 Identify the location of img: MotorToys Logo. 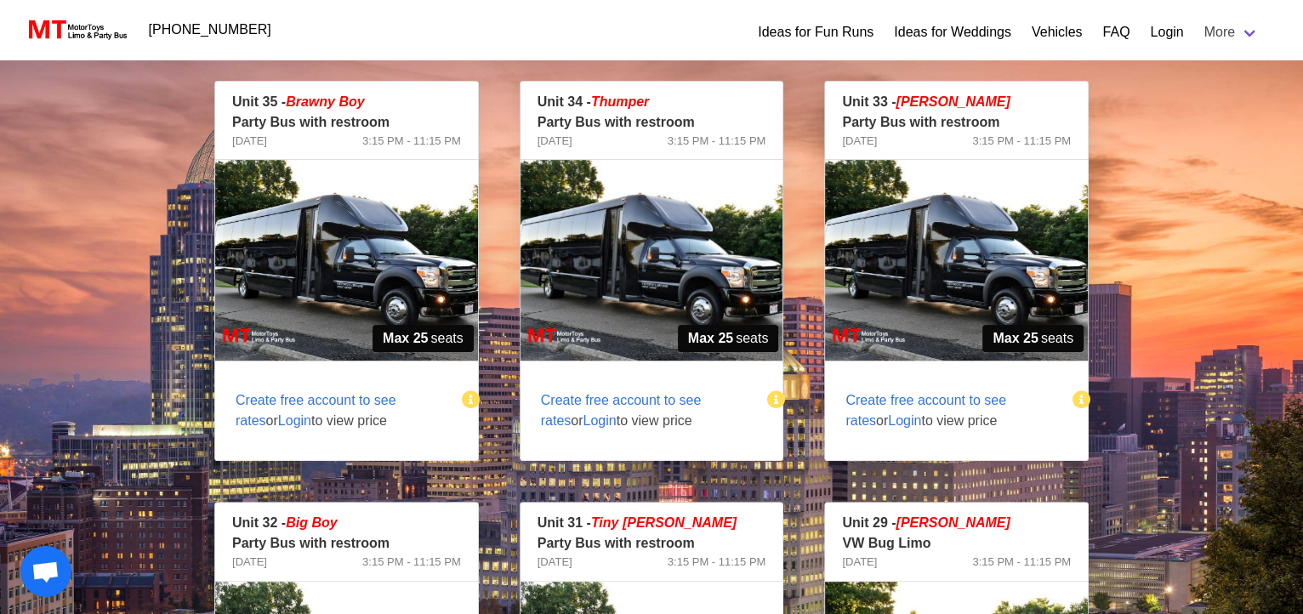
(76, 30).